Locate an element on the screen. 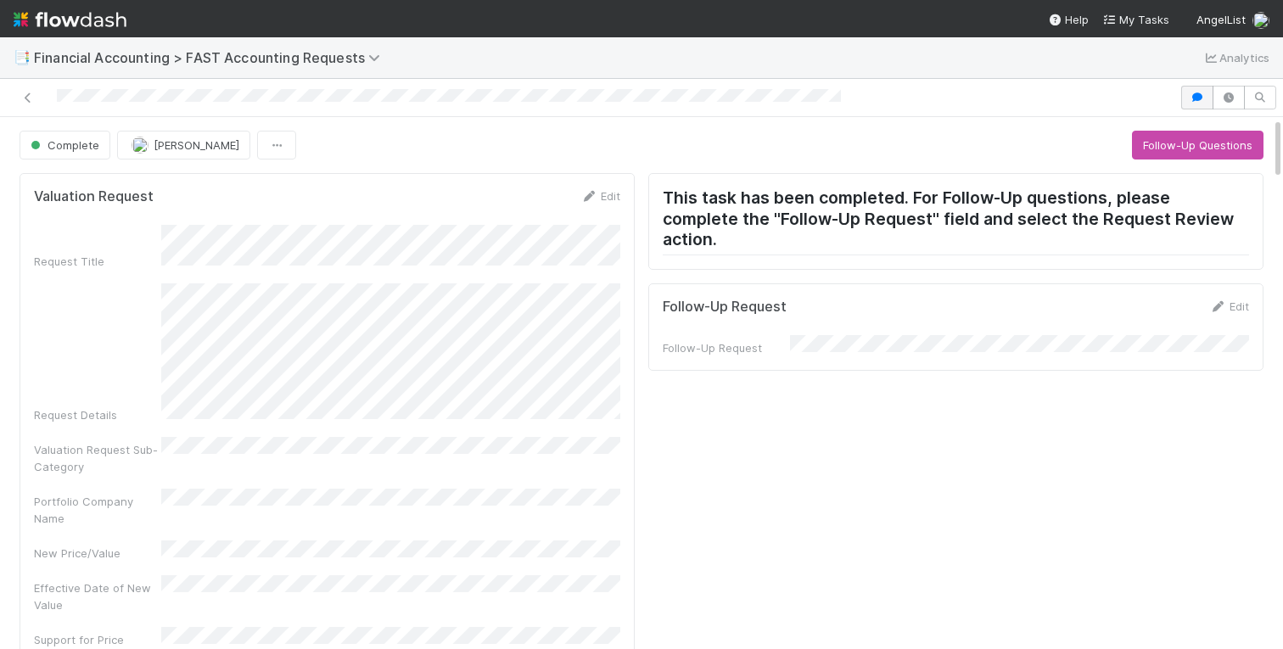 This screenshot has height=649, width=1283. button: Complete is located at coordinates (65, 145).